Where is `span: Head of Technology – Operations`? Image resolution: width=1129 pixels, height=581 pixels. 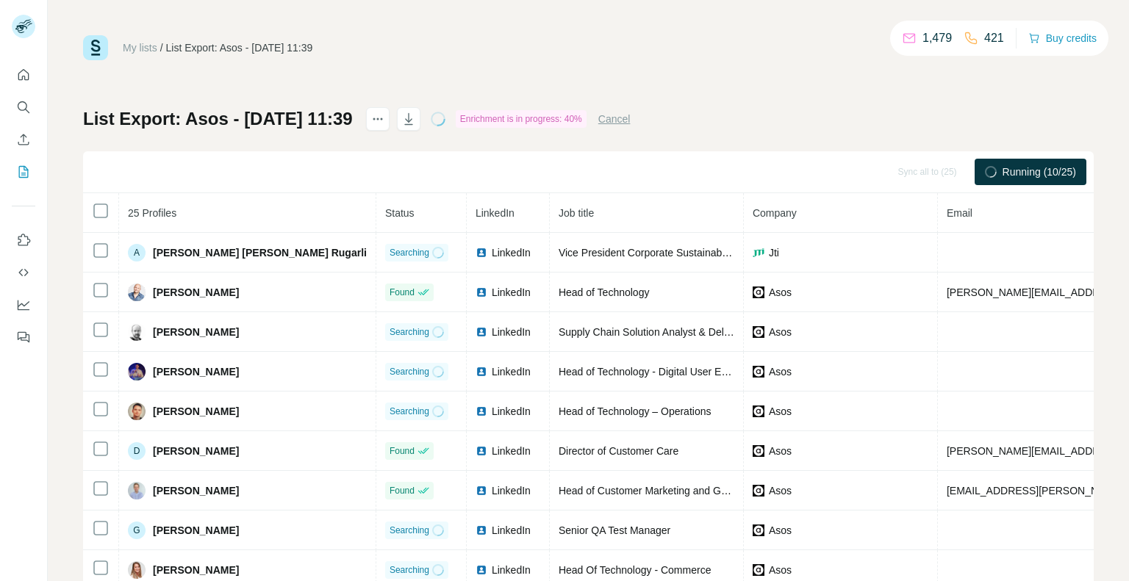 span: Head of Technology – Operations is located at coordinates (635, 412).